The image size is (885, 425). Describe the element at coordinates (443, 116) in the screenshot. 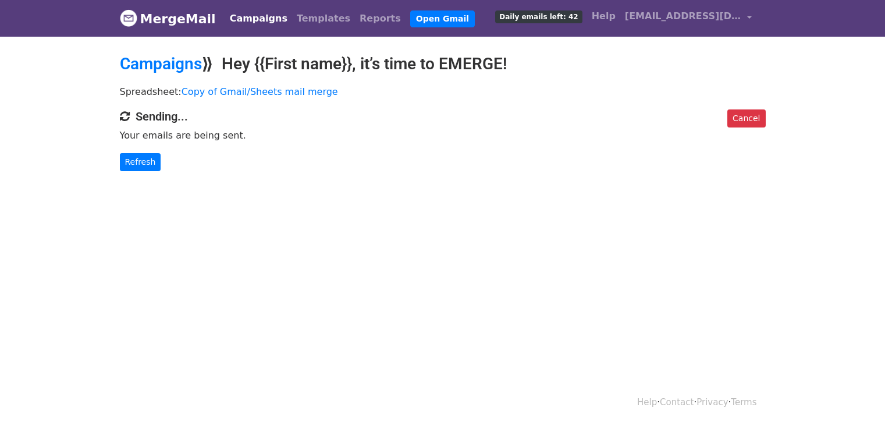

I see `h4: Sending...` at that location.